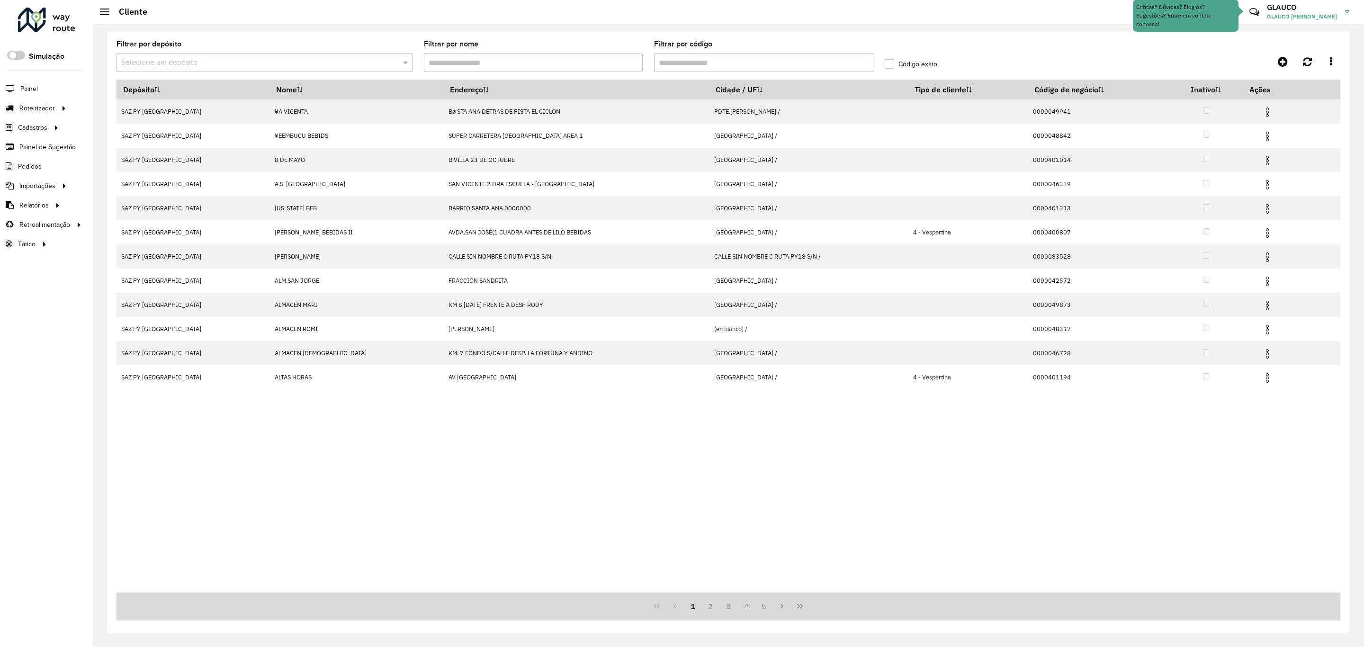 The width and height of the screenshot is (1364, 647). Describe the element at coordinates (1271, 90) in the screenshot. I see `th: Ações` at that location.